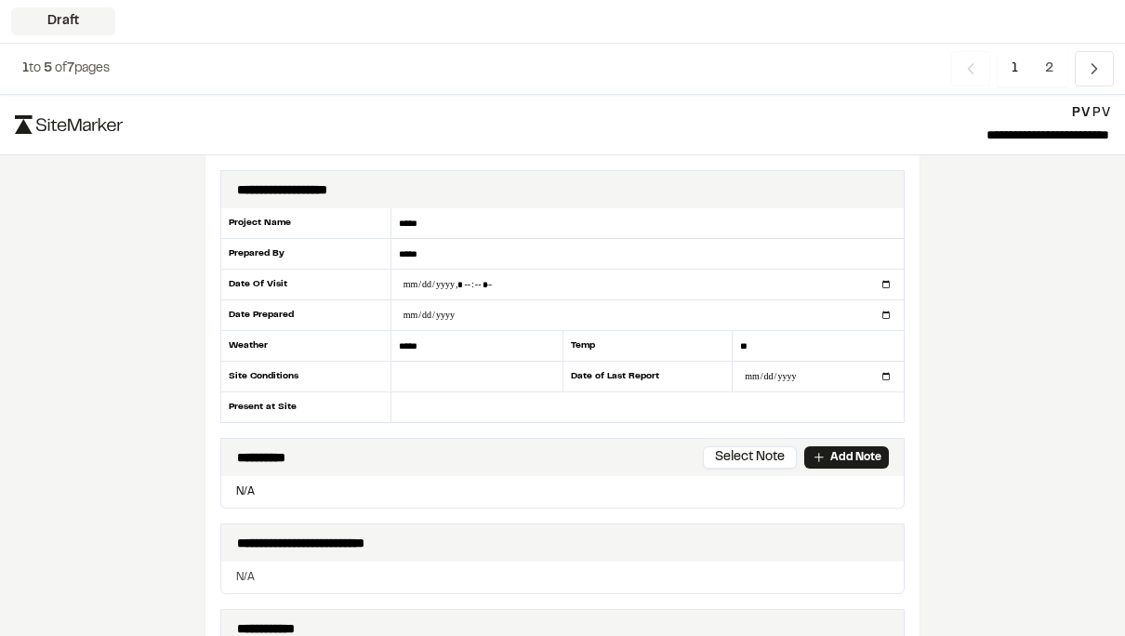 The image size is (1125, 636). What do you see at coordinates (856, 458) in the screenshot?
I see `p: Add Note` at bounding box center [856, 458].